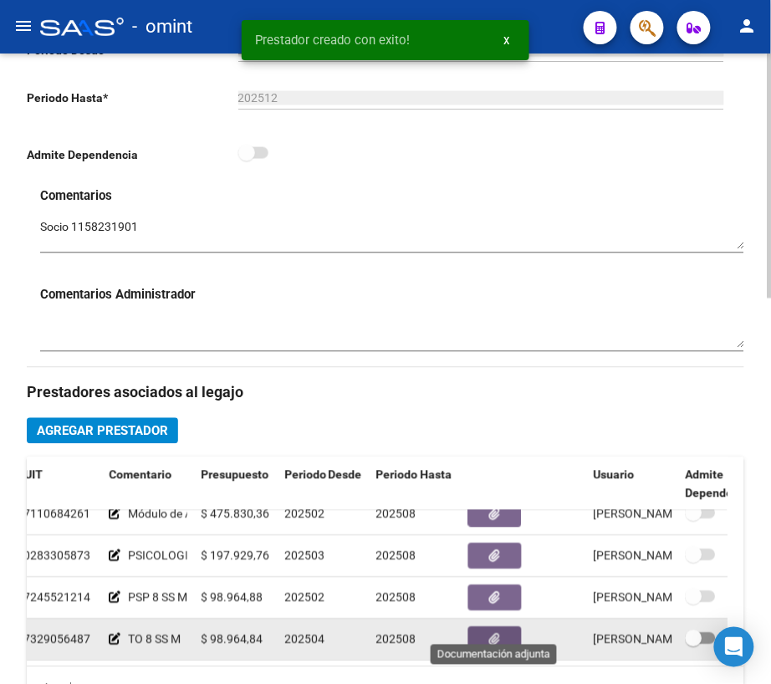 The height and width of the screenshot is (684, 771). Describe the element at coordinates (633, 485) in the screenshot. I see `datatable-header-cell: Usuario` at that location.